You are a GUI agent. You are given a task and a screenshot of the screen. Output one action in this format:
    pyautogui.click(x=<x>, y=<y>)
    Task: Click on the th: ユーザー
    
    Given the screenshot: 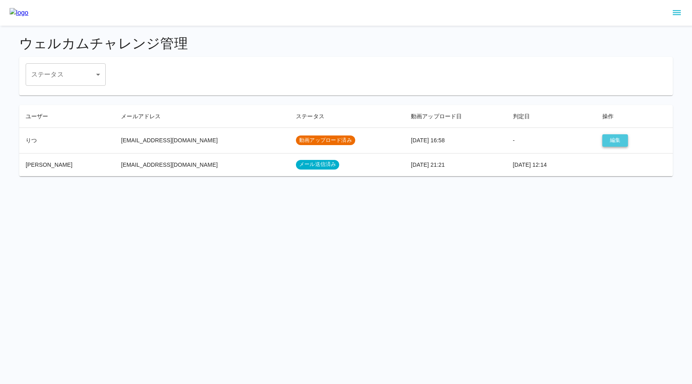 What is the action you would take?
    pyautogui.click(x=67, y=116)
    